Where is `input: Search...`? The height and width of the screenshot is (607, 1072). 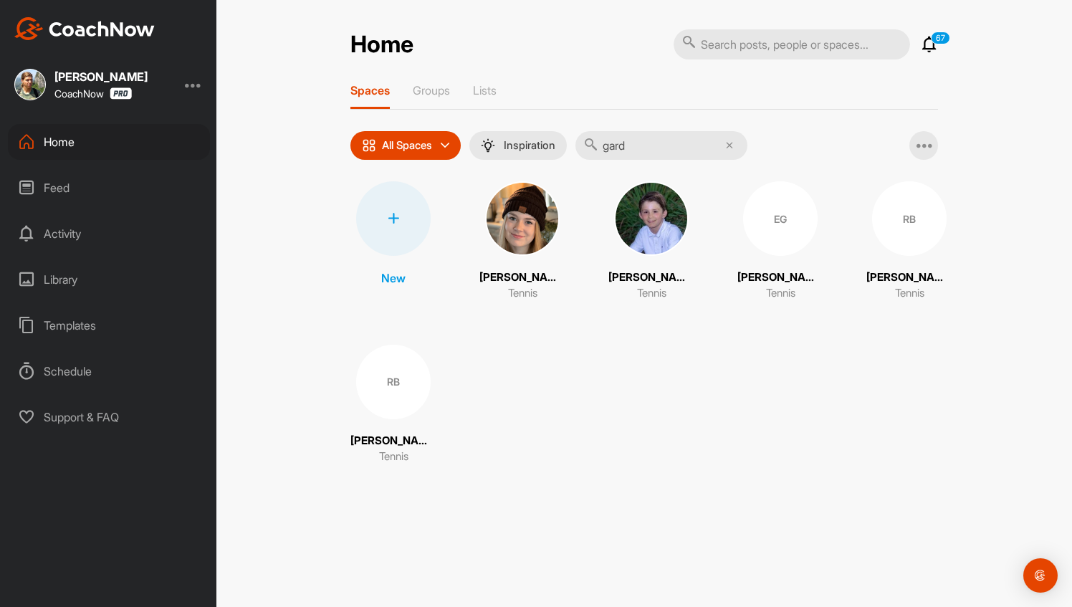
input: Search... is located at coordinates (661, 145).